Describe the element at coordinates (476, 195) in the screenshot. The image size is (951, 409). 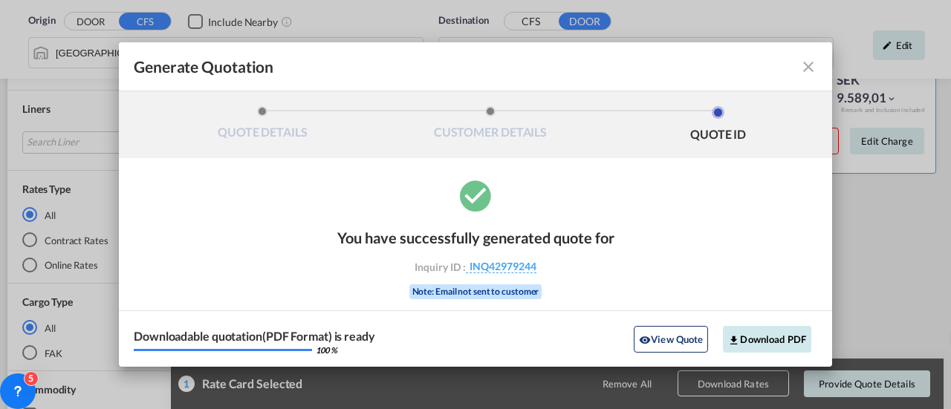
I see `md-icon: icon-checkbox-marked-circle` at that location.